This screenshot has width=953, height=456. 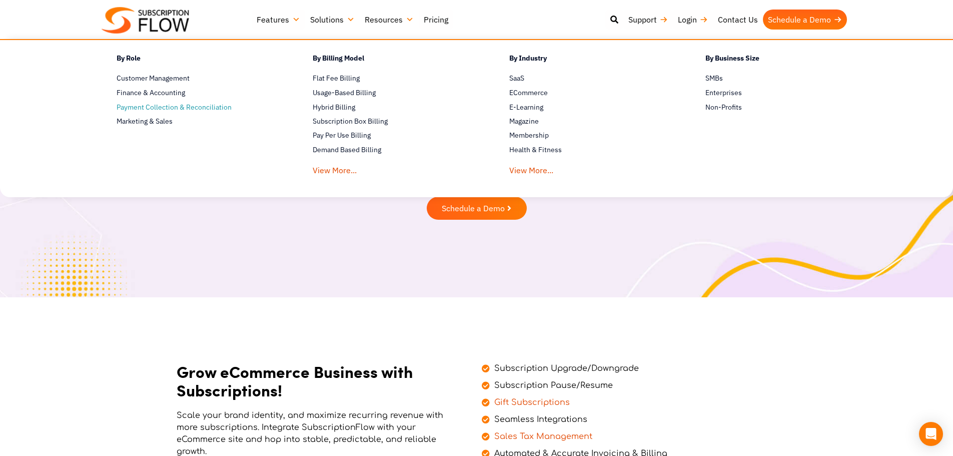 What do you see at coordinates (693, 20) in the screenshot?
I see `a: Login` at bounding box center [693, 20].